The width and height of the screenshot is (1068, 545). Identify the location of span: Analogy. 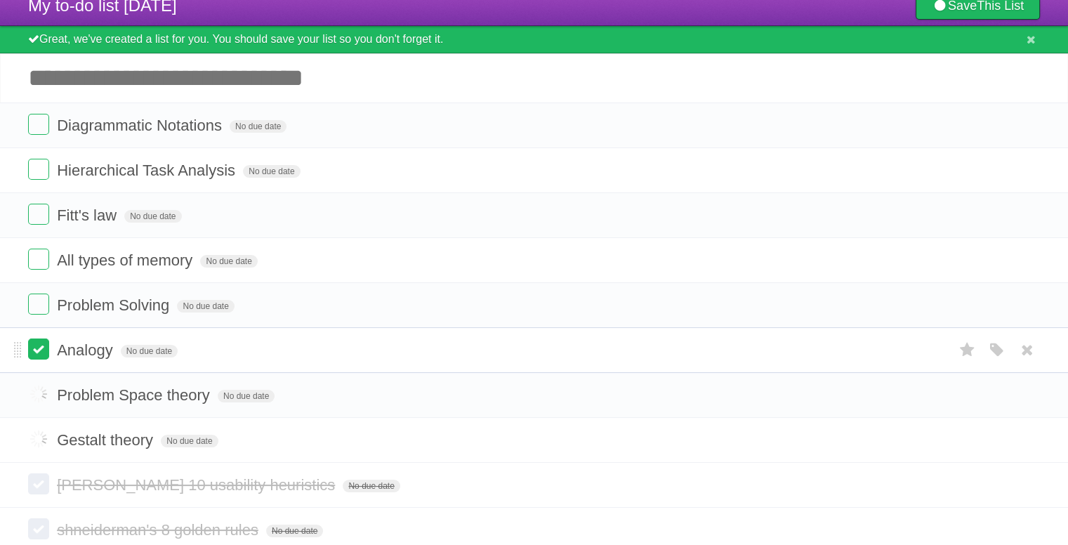
(86, 350).